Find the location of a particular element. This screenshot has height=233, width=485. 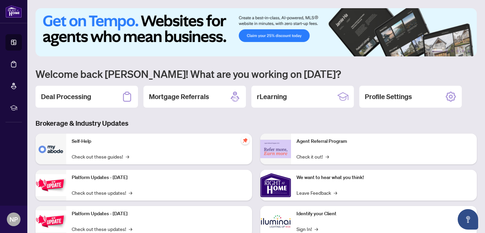

img: We want to hear what you think! is located at coordinates (275, 185).